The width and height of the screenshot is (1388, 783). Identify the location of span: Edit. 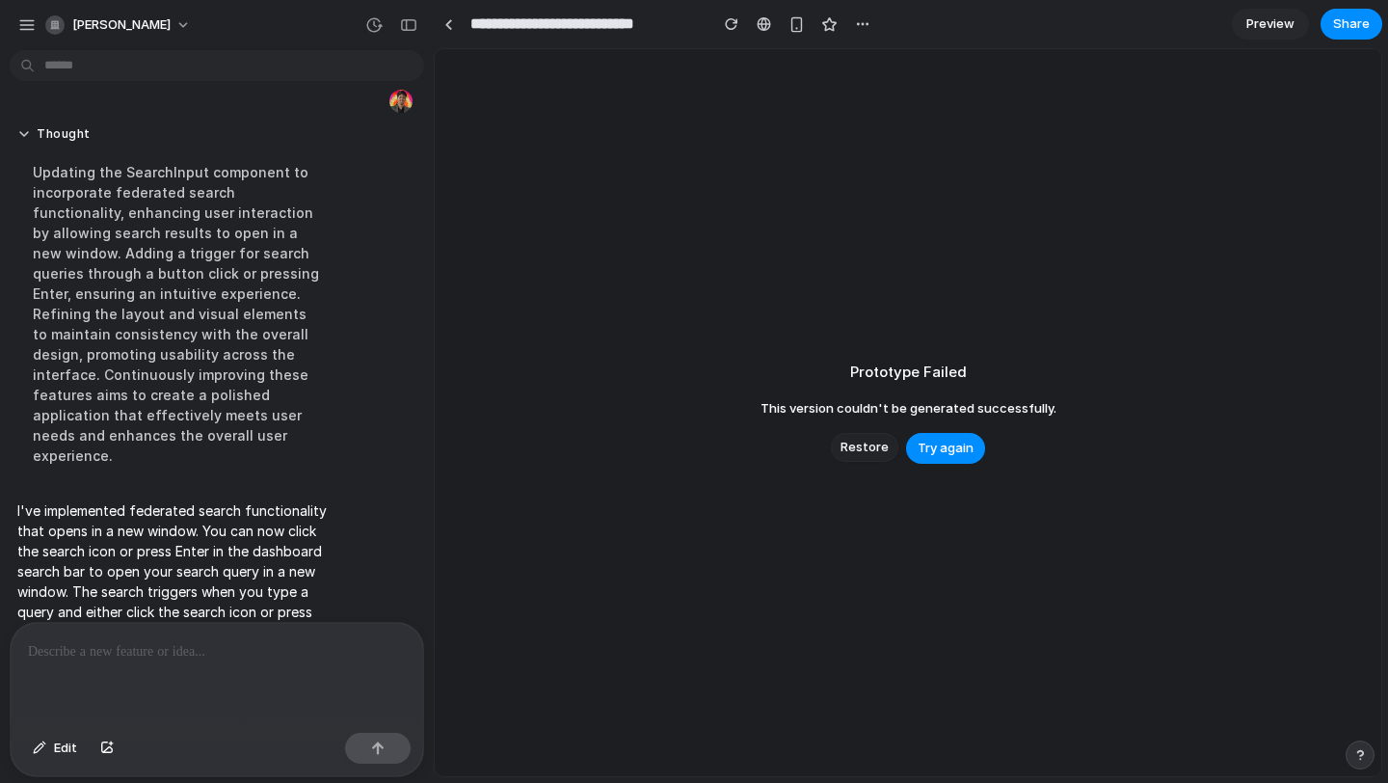
(66, 748).